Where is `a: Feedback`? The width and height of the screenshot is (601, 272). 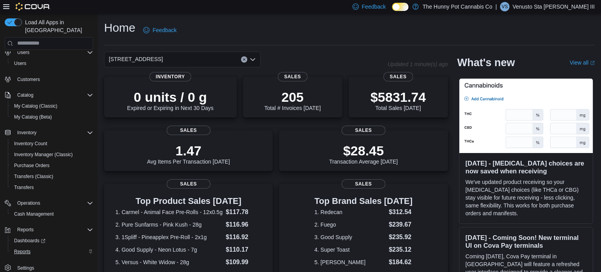 a: Feedback is located at coordinates (160, 30).